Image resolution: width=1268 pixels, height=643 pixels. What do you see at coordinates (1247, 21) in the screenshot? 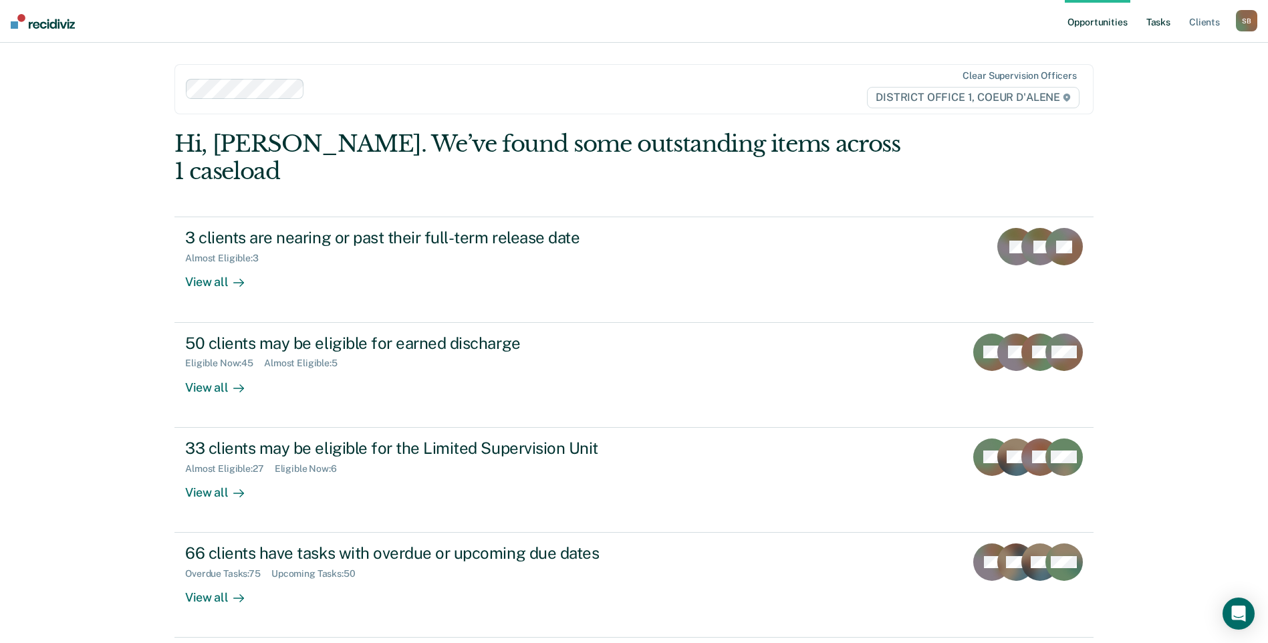
I see `button: SB` at bounding box center [1247, 21].